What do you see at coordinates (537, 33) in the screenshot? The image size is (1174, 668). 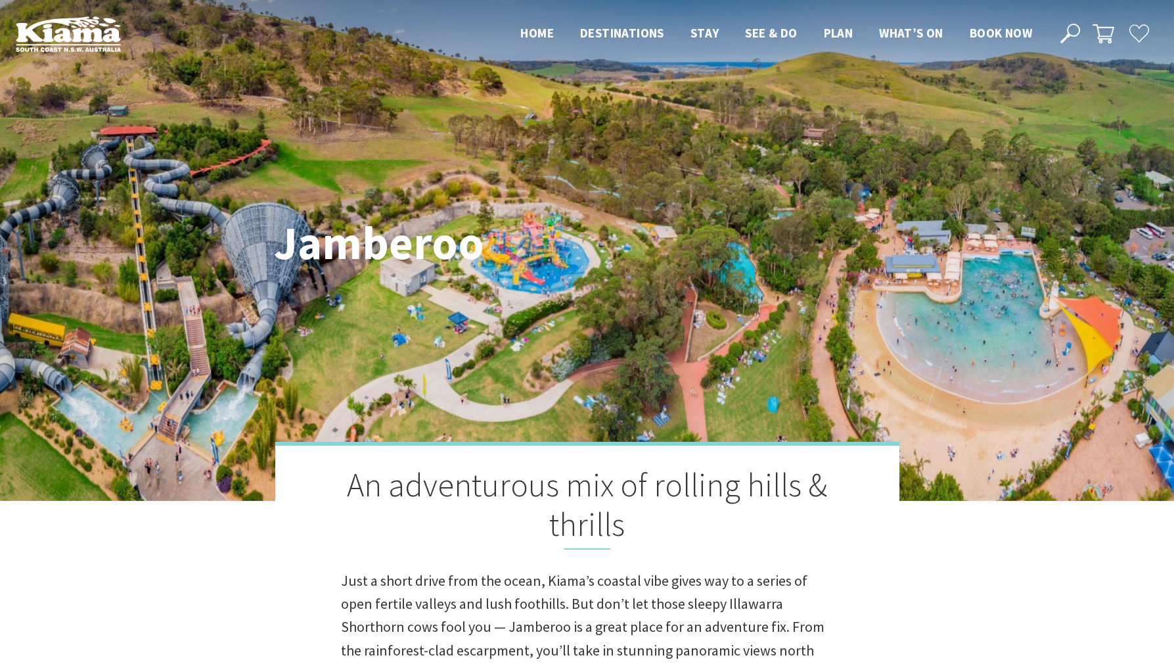 I see `span: Home` at bounding box center [537, 33].